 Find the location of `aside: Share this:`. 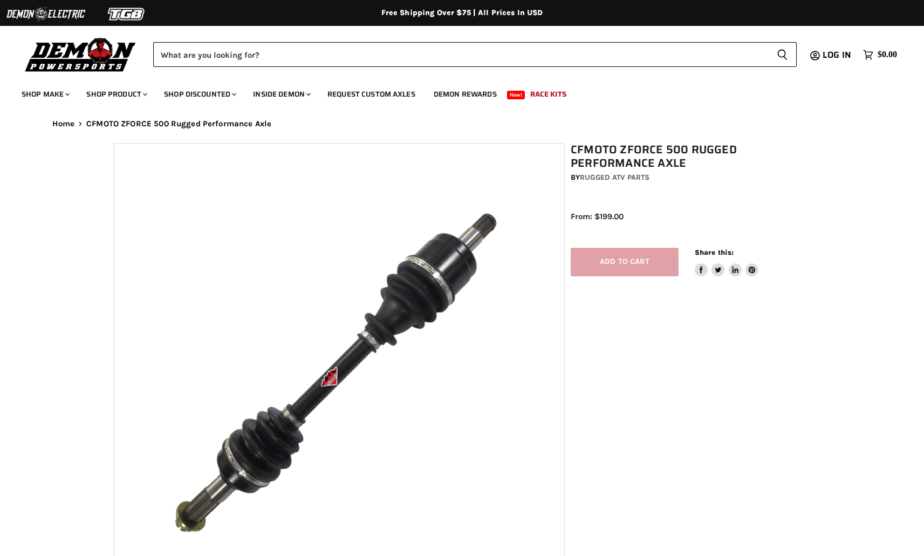

aside: Share this: is located at coordinates (727, 262).